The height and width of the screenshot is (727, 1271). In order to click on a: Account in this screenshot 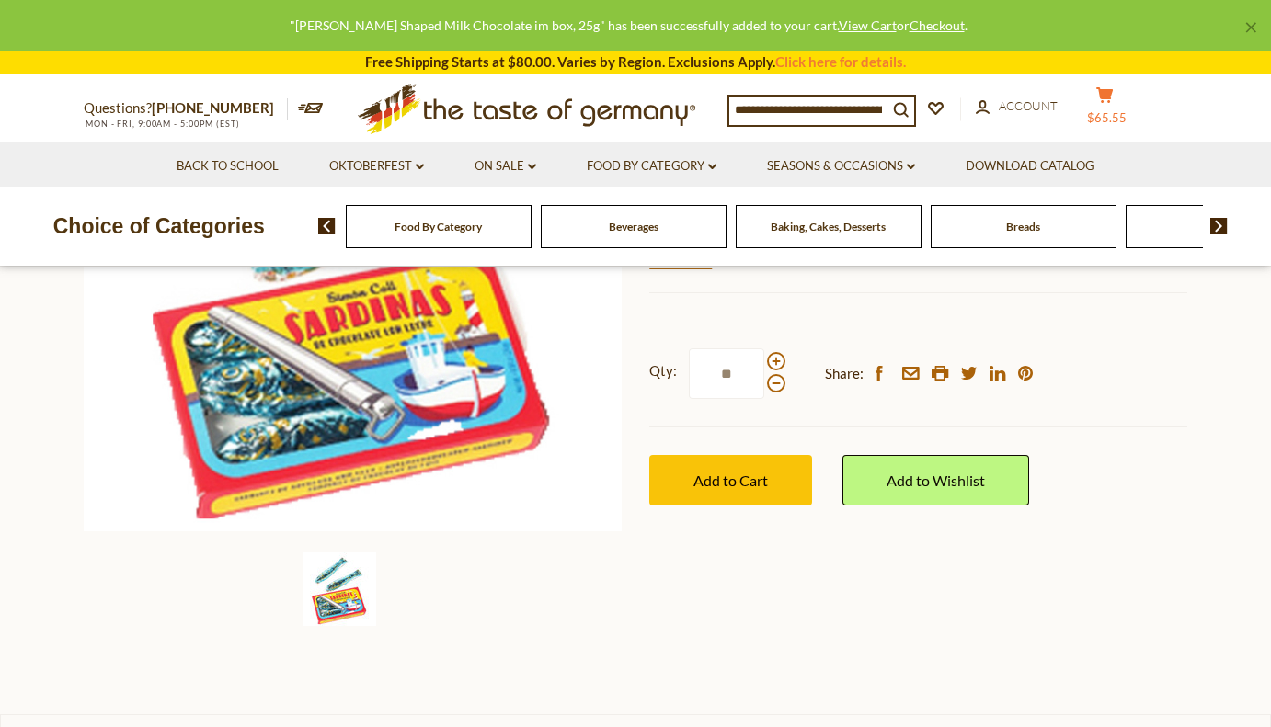, I will do `click(1016, 107)`.